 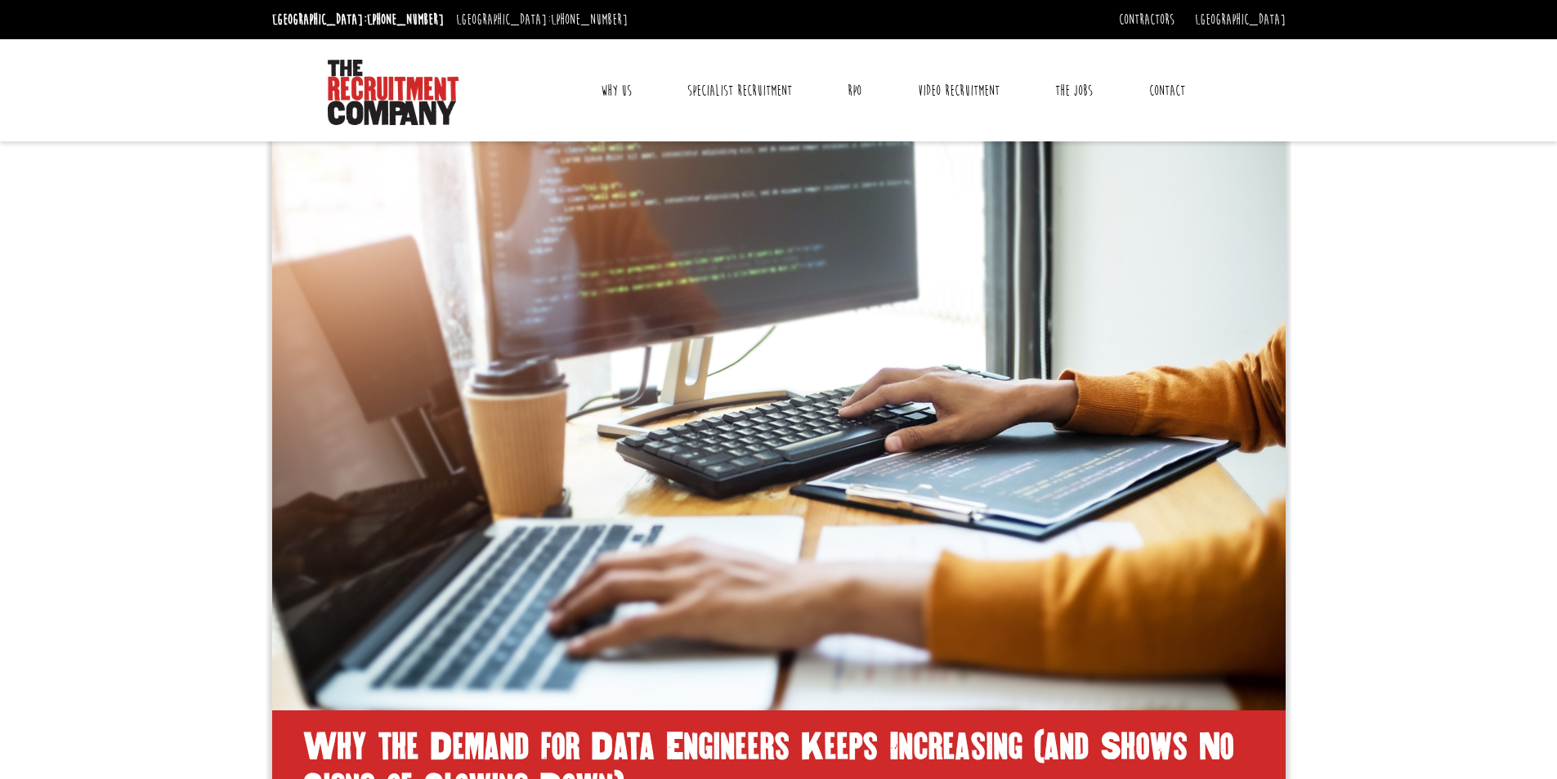 What do you see at coordinates (740, 91) in the screenshot?
I see `a: Specialist Recruitment` at bounding box center [740, 91].